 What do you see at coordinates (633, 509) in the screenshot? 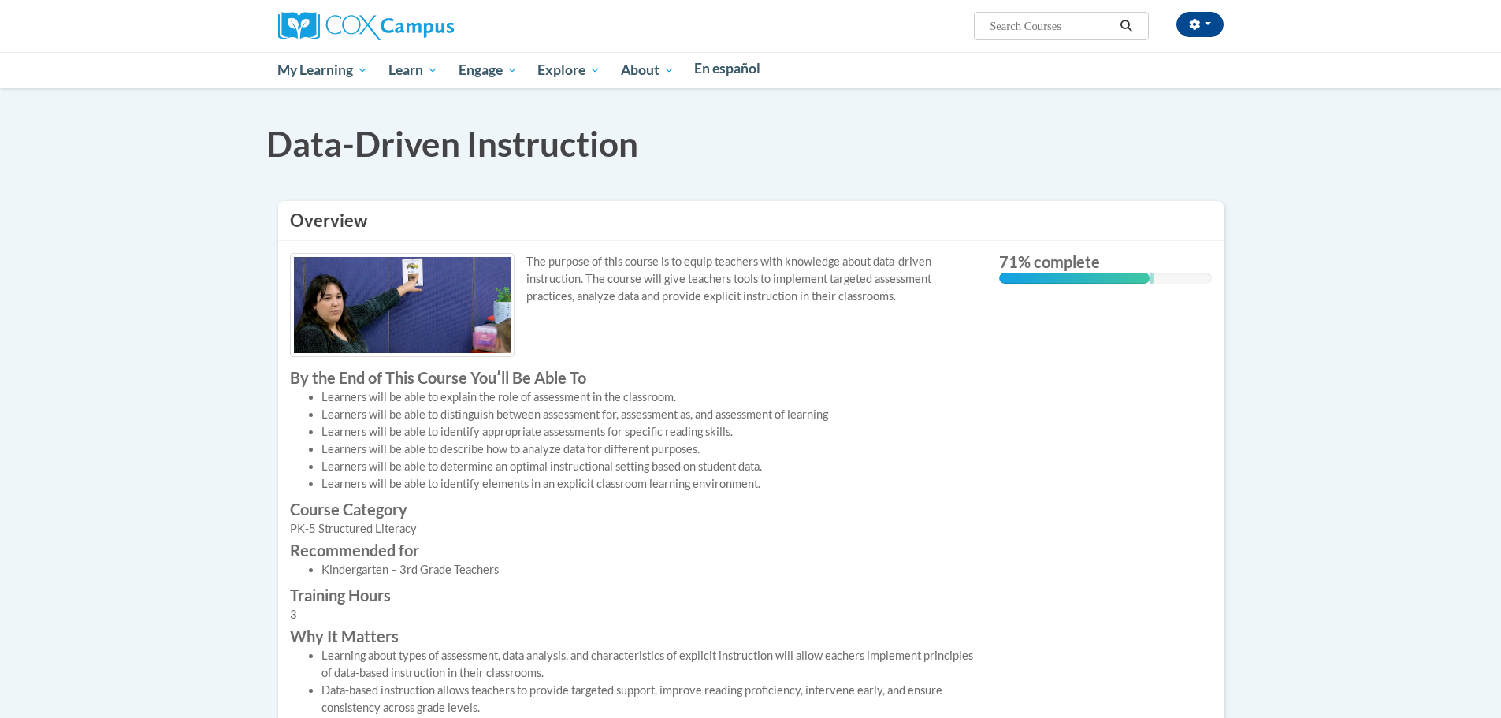
I see `label: Course Category` at bounding box center [633, 509].